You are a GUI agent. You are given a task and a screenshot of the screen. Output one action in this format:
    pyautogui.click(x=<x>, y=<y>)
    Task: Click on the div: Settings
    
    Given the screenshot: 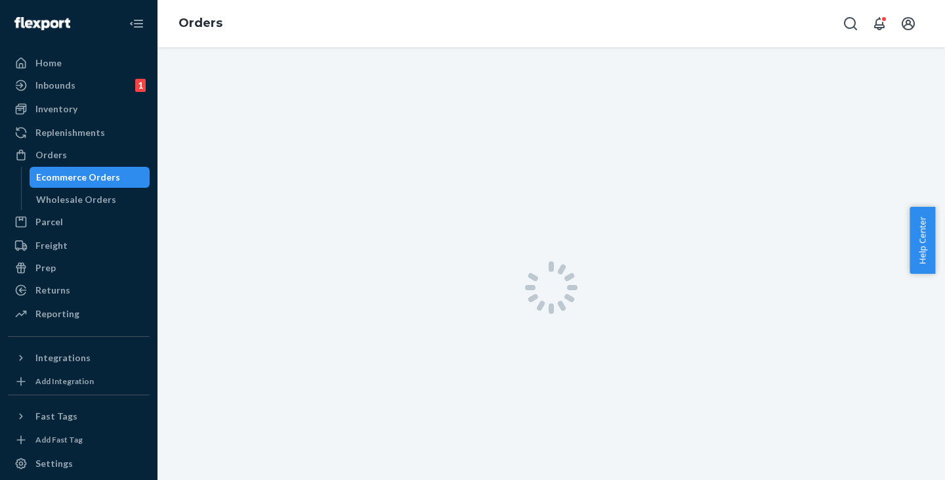 What is the action you would take?
    pyautogui.click(x=54, y=463)
    